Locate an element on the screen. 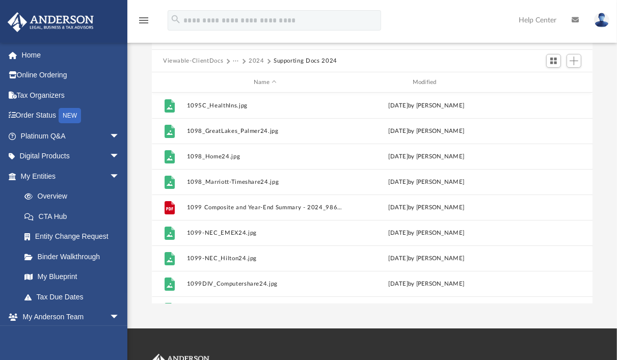 Image resolution: width=617 pixels, height=360 pixels. a: Tax Due Dates is located at coordinates (74, 297).